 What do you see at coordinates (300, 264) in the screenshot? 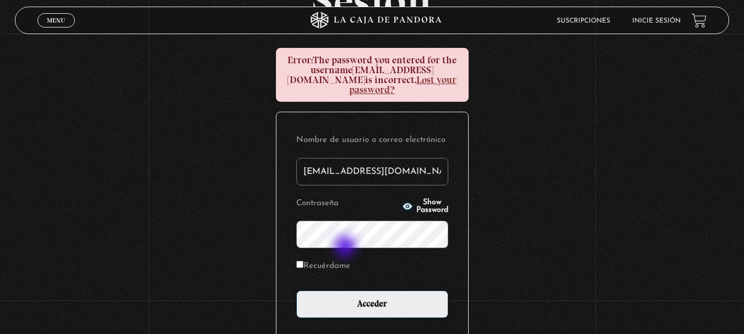
I see `input: Recuérdame` at bounding box center [300, 264].